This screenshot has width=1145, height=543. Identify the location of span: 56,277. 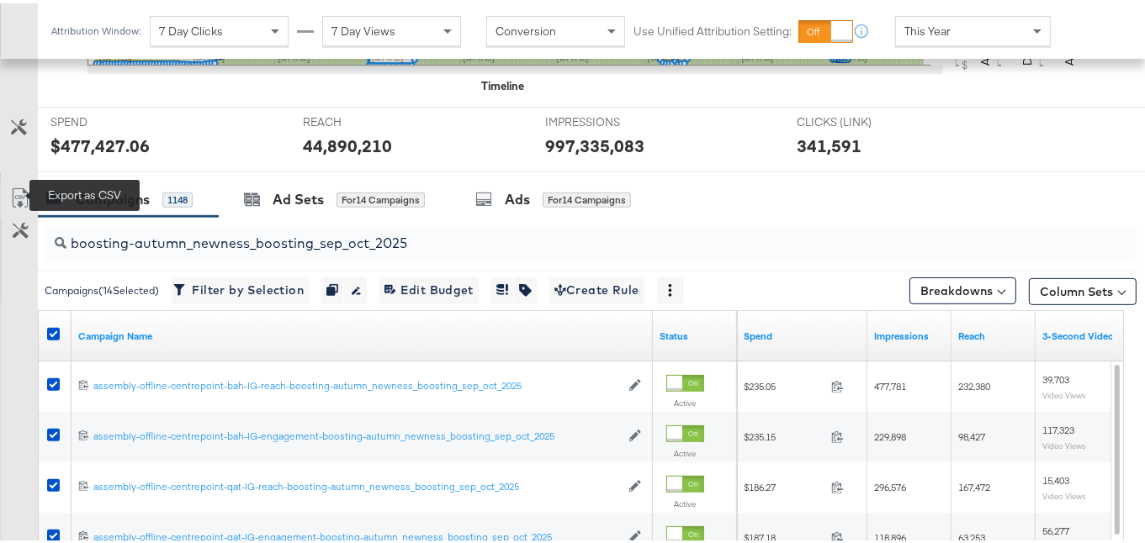
(1056, 527).